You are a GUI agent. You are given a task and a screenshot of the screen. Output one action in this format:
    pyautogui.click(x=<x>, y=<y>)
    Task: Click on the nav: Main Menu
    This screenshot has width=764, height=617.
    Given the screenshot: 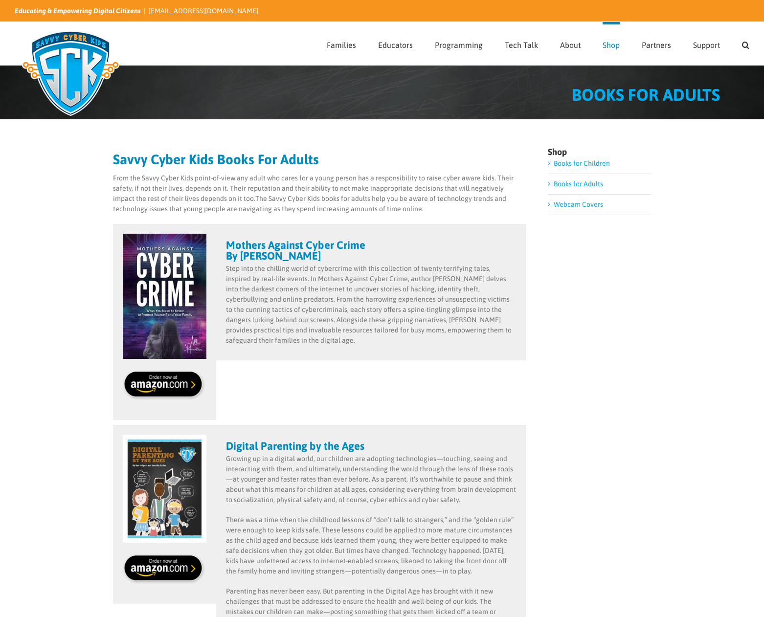 What is the action you would take?
    pyautogui.click(x=538, y=44)
    